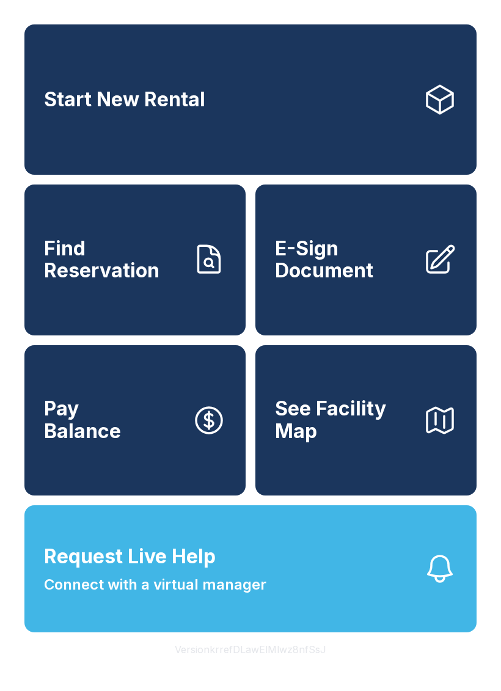 The height and width of the screenshot is (691, 501). What do you see at coordinates (344, 420) in the screenshot?
I see `span: See Facility Map` at bounding box center [344, 420].